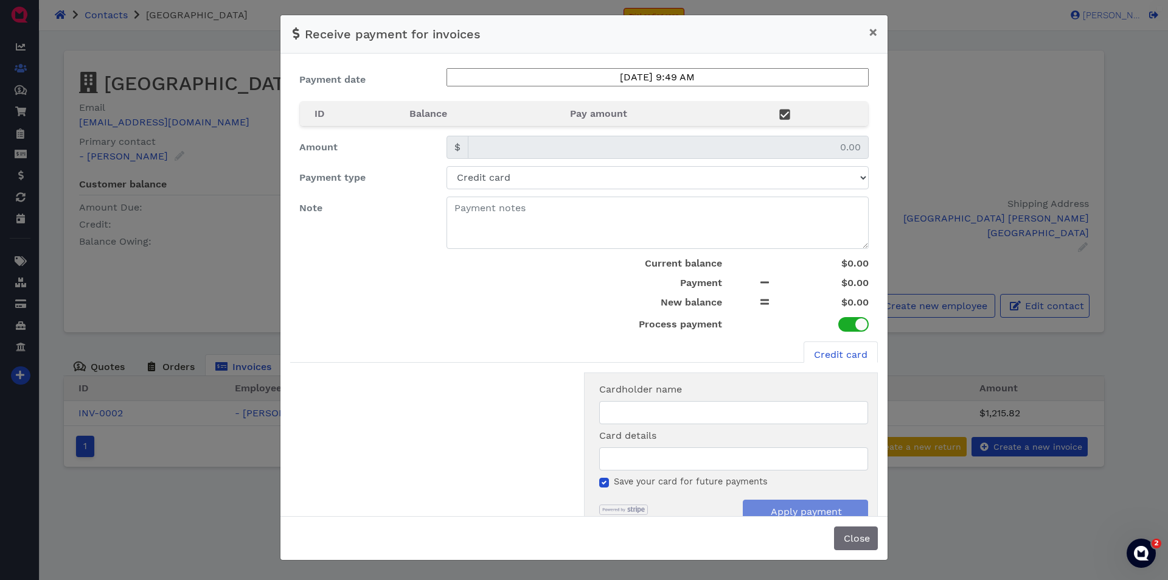  I want to click on span: Receive payment for invoices, so click(392, 34).